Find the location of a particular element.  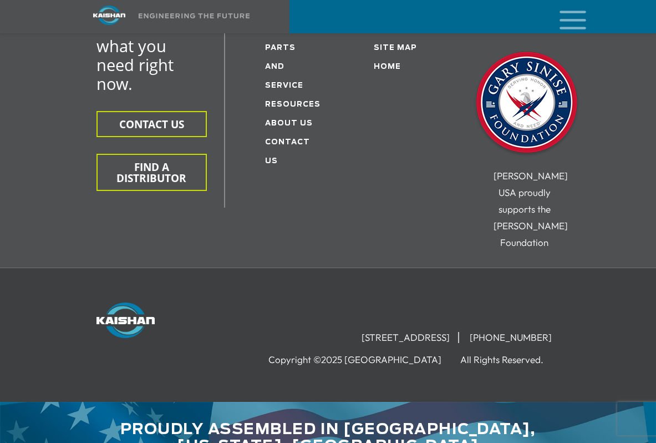

a: mobile menu is located at coordinates (565, 17).